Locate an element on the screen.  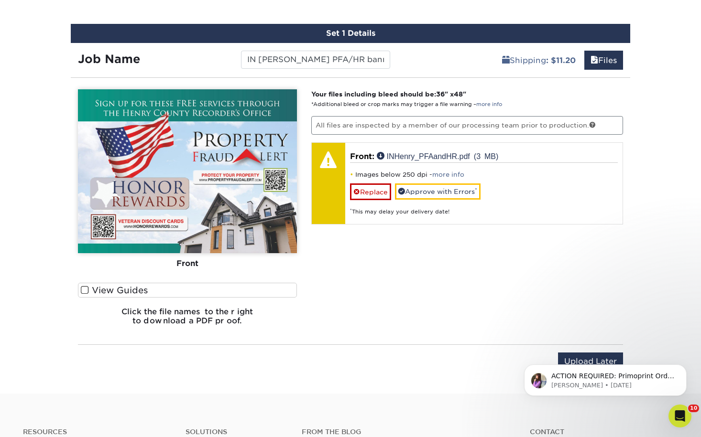
h4: Resources is located at coordinates (97, 432).